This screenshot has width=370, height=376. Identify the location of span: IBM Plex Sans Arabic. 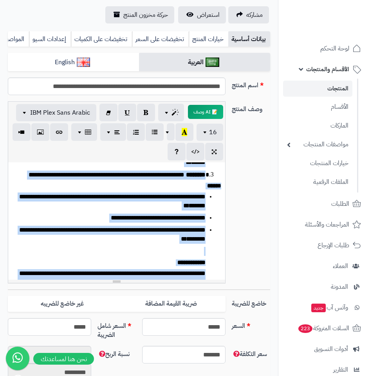
(60, 113).